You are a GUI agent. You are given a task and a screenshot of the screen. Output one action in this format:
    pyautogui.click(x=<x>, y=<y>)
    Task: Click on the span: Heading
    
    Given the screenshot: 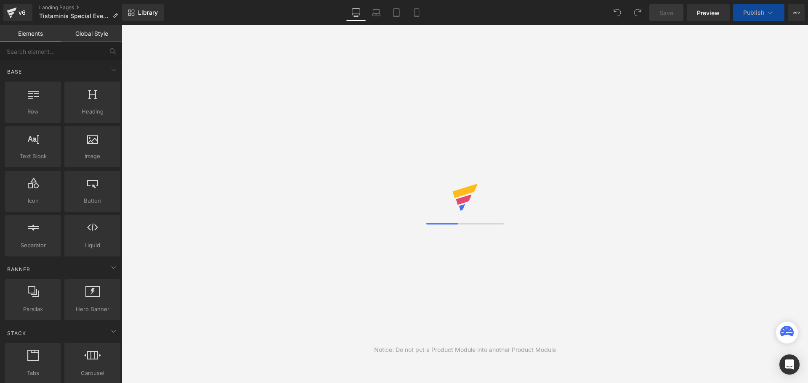 What is the action you would take?
    pyautogui.click(x=92, y=112)
    